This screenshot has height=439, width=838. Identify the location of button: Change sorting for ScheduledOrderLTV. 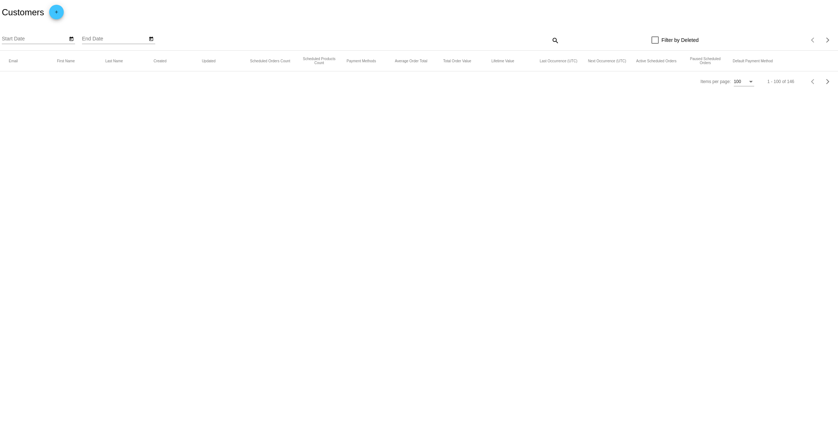
(503, 61).